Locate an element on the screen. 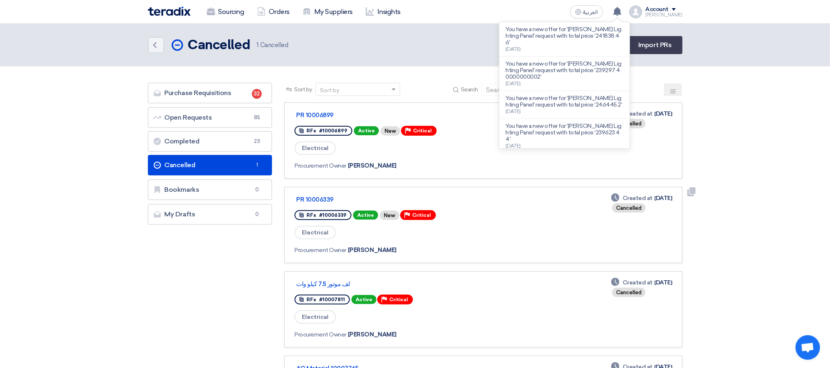 The height and width of the screenshot is (368, 830). a: Completed23 is located at coordinates (210, 141).